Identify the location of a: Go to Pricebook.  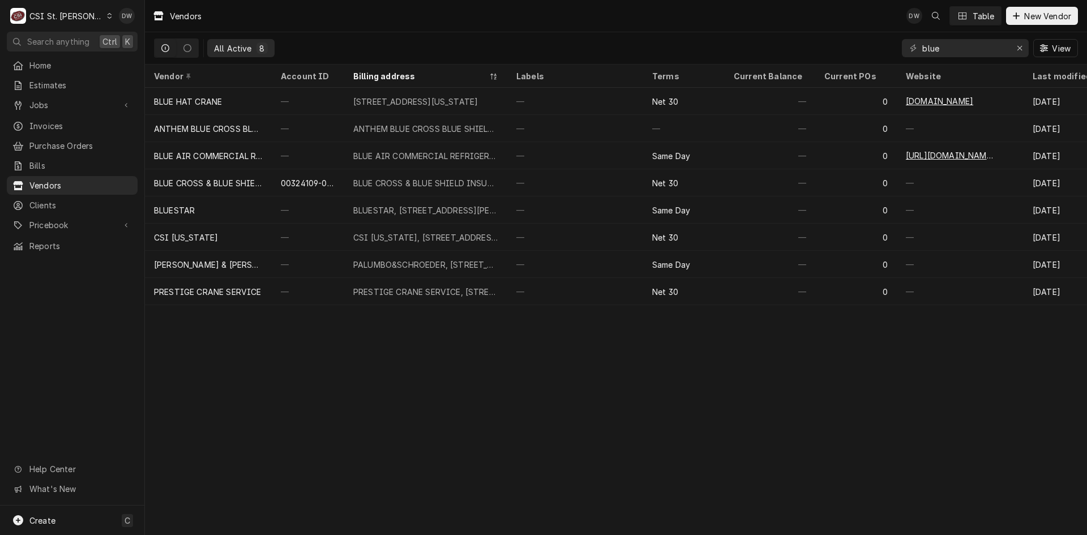
(72, 225).